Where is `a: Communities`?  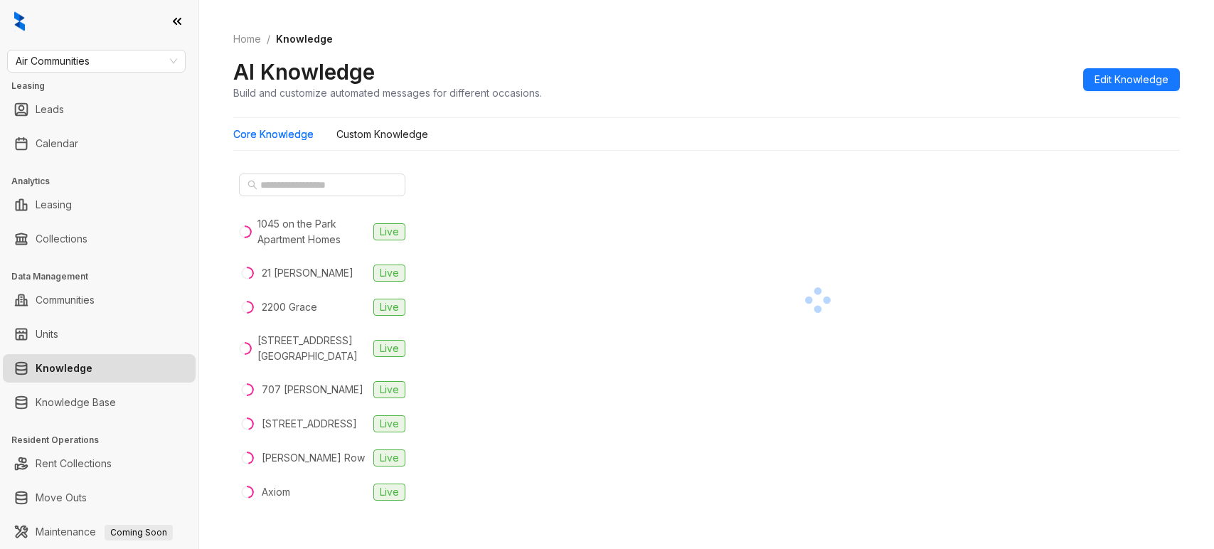
a: Communities is located at coordinates (65, 300).